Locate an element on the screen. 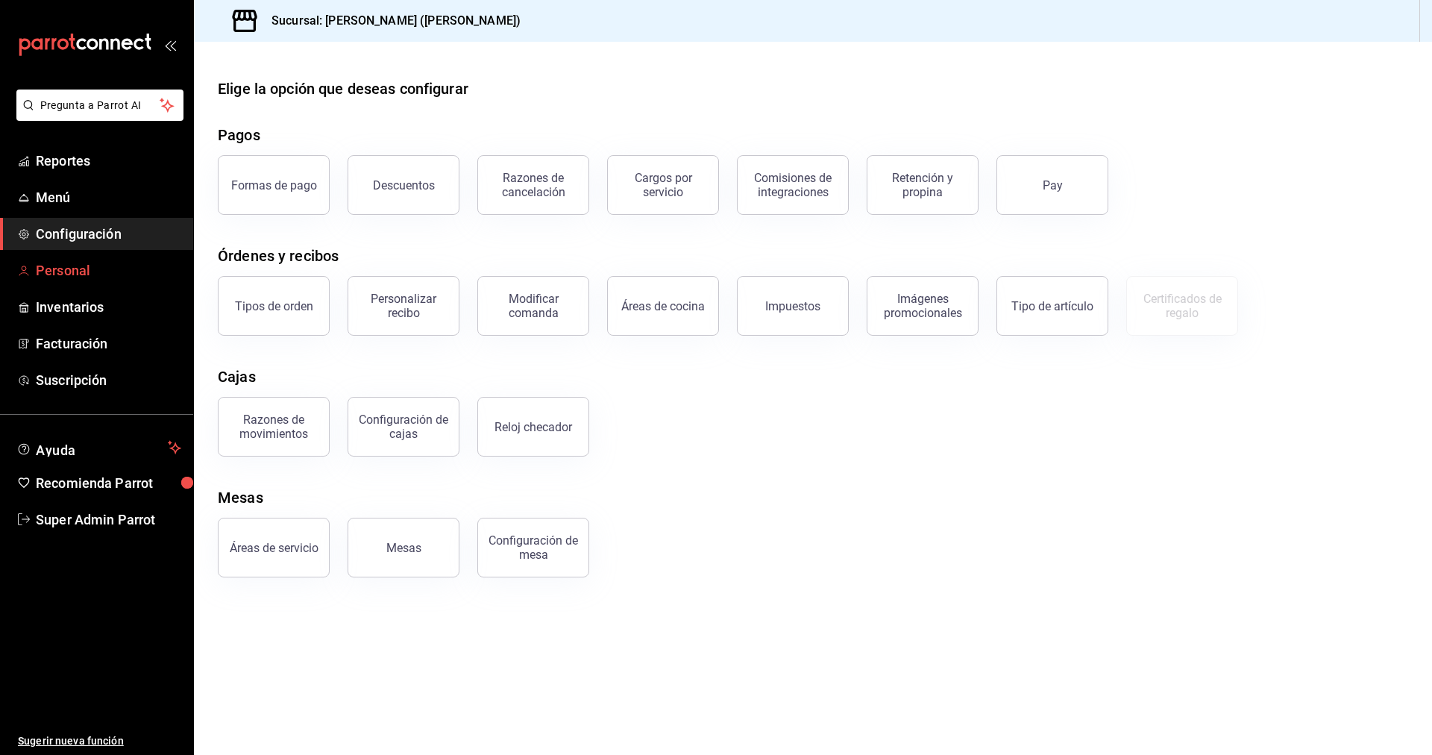  div: Certificados de regalo is located at coordinates (1182, 306).